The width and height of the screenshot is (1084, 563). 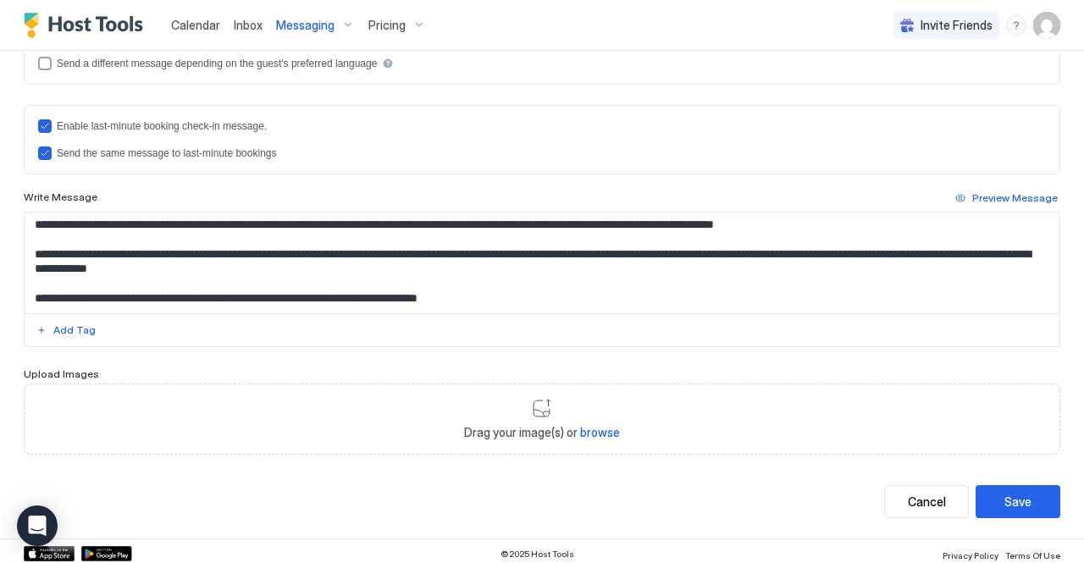 I want to click on div: Google Play Store, so click(x=107, y=554).